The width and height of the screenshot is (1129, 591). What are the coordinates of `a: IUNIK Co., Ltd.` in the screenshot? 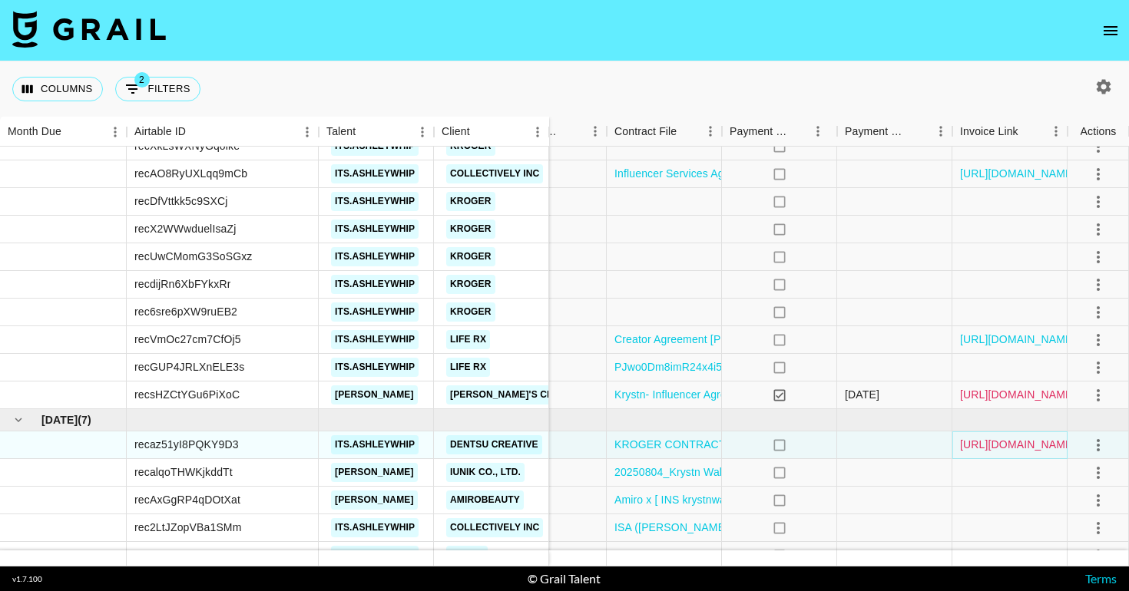 It's located at (485, 472).